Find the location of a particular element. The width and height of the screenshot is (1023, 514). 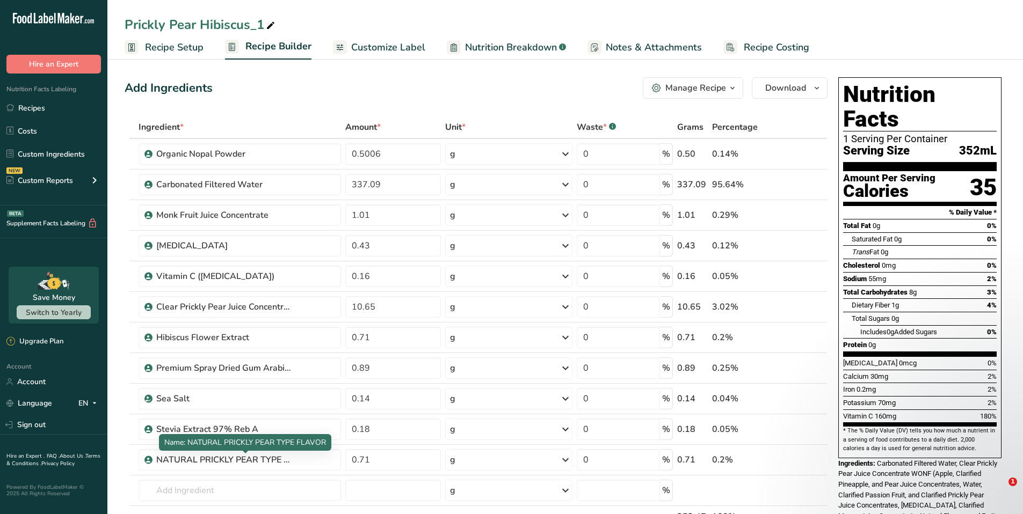

span: Total Fat is located at coordinates (857, 226).